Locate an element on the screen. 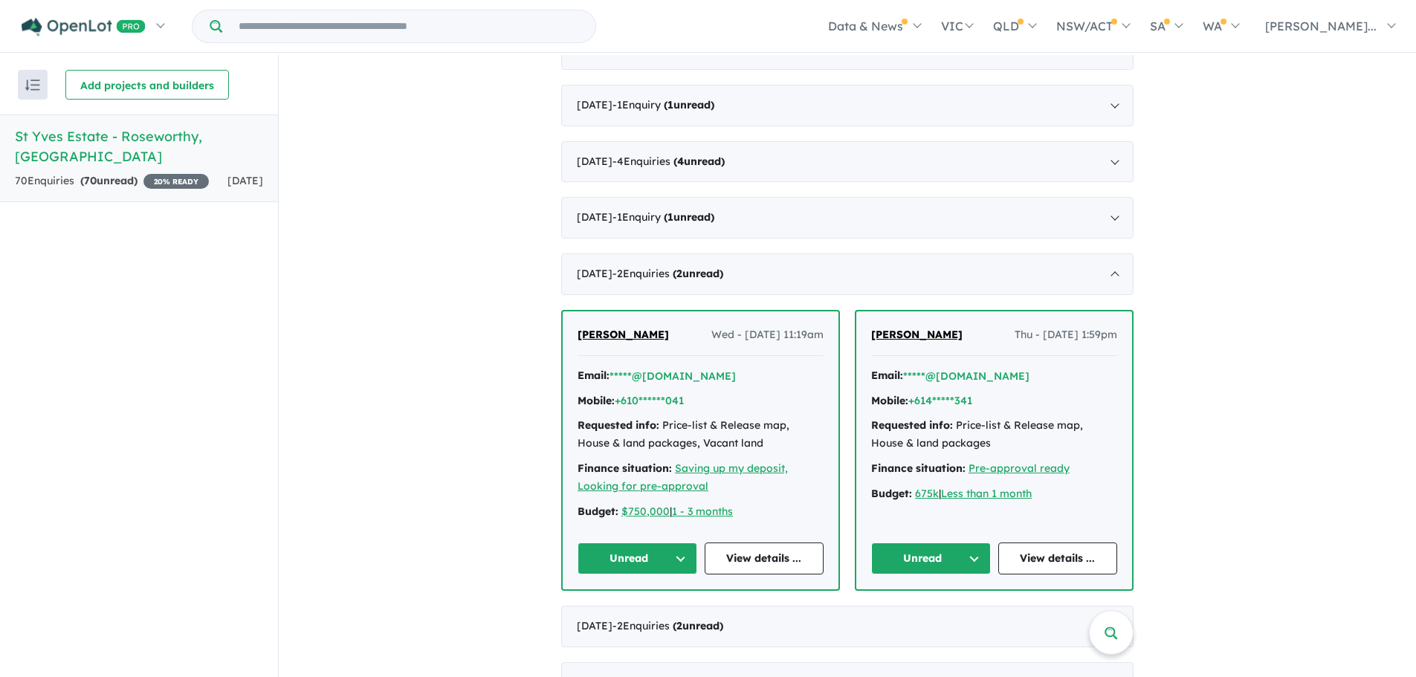 The image size is (1416, 677). a: 675k is located at coordinates (927, 493).